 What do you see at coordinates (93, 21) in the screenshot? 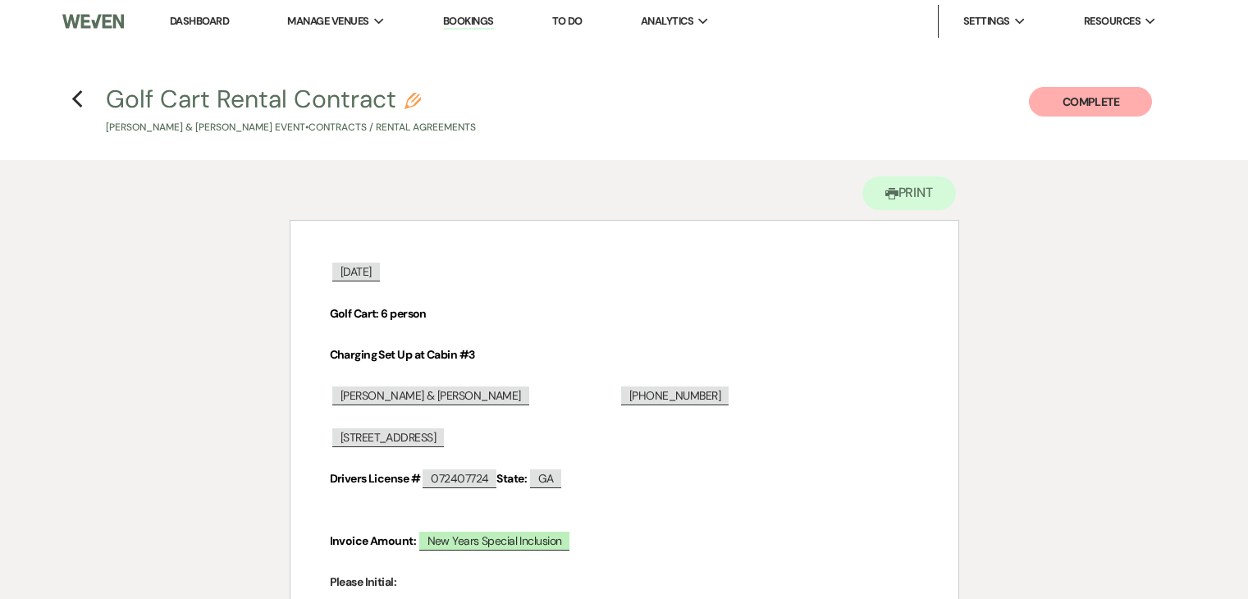
I see `img: Weven Logo` at bounding box center [93, 21].